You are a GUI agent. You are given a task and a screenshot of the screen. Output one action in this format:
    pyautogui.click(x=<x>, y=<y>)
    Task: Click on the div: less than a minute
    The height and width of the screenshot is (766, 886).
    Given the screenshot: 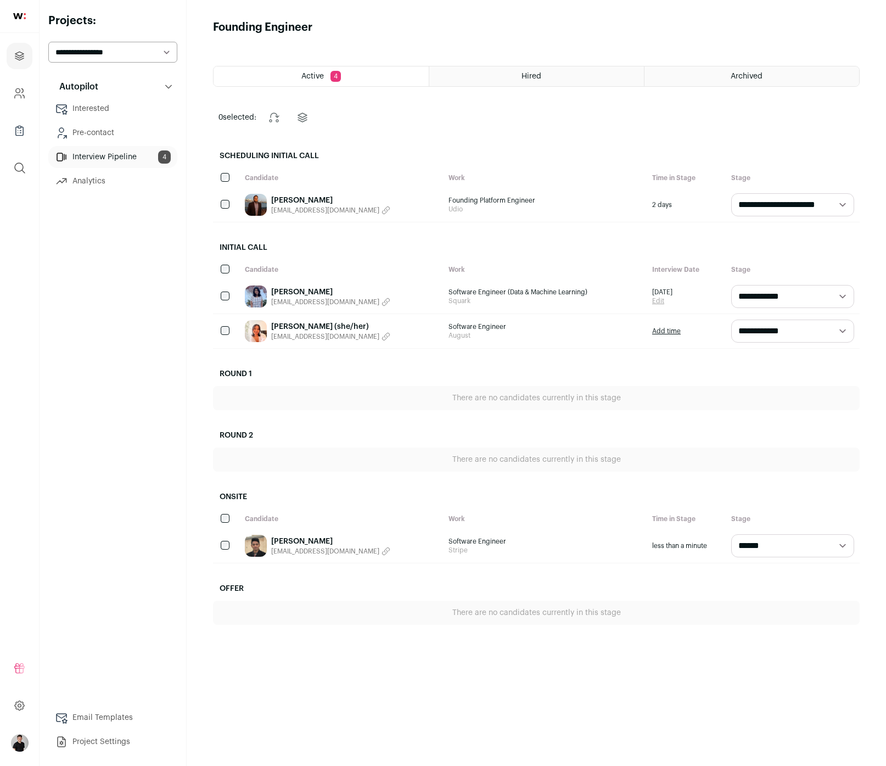 What is the action you would take?
    pyautogui.click(x=686, y=546)
    